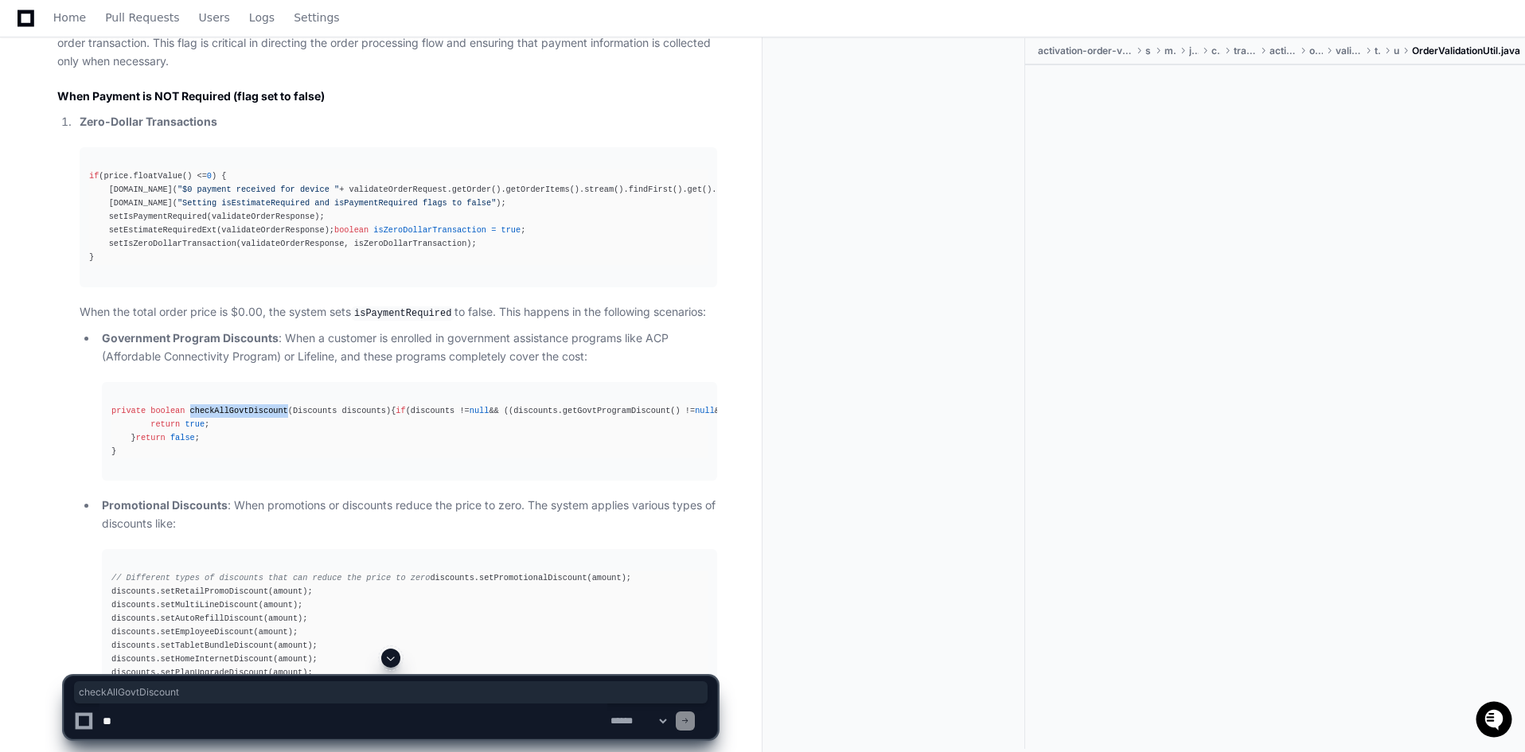 This screenshot has width=1525, height=752. I want to click on span: (Discounts discounts), so click(339, 411).